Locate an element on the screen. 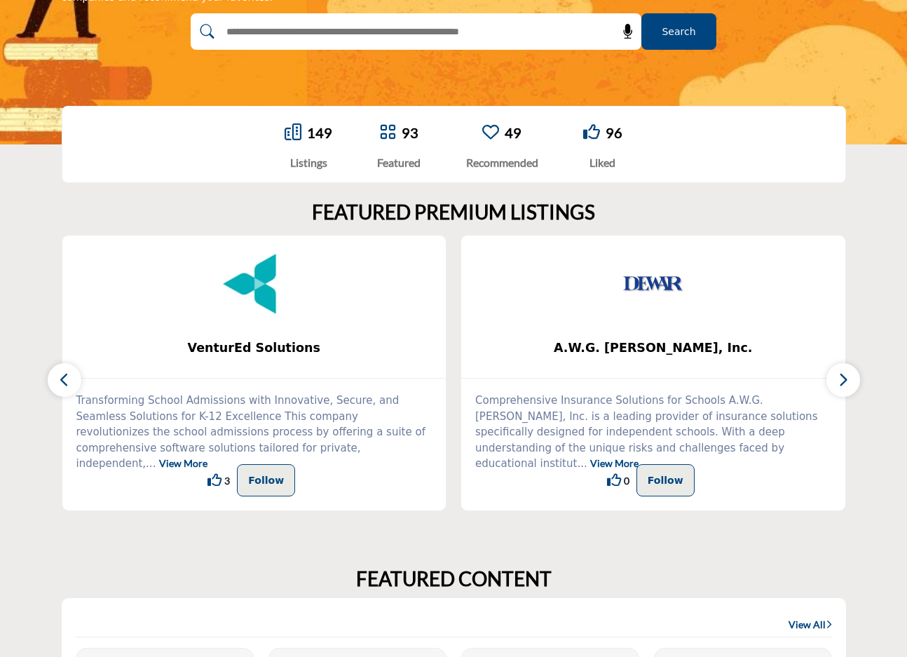 The image size is (907, 657). button: Search is located at coordinates (678, 32).